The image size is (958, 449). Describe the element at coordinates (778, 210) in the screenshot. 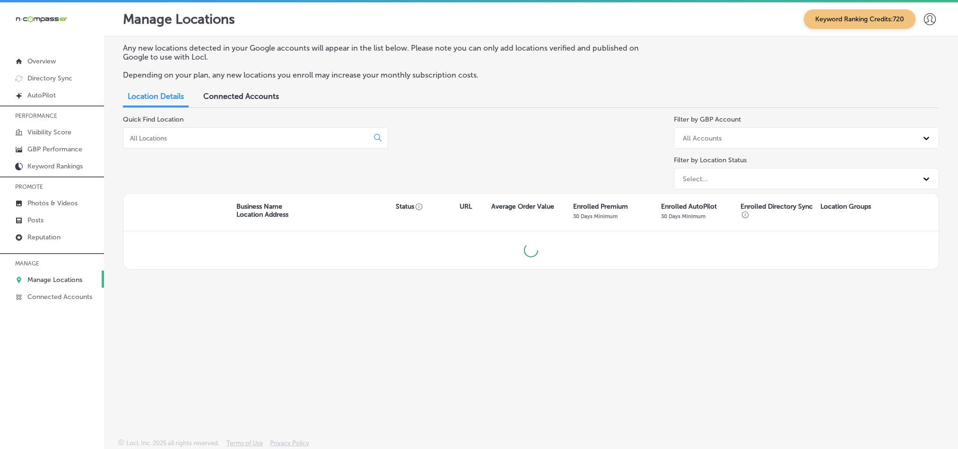

I see `p: Enrolled Directory Sync` at that location.